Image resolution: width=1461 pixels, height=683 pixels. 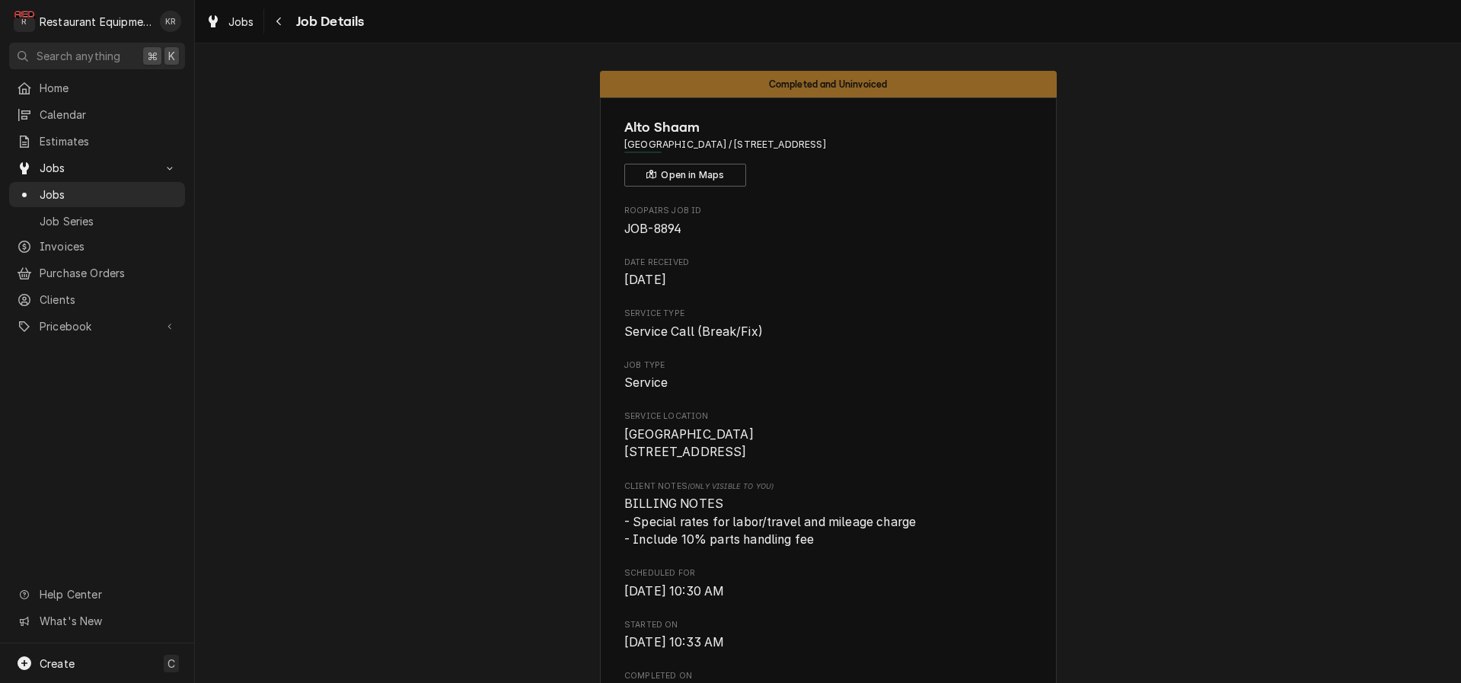 What do you see at coordinates (646, 382) in the screenshot?
I see `span: Service` at bounding box center [646, 382].